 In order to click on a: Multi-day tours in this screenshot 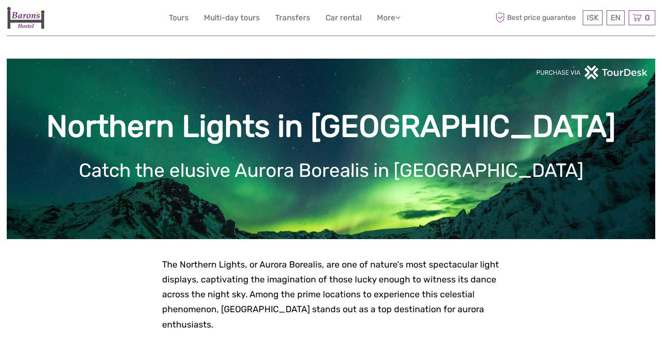, I will do `click(232, 18)`.